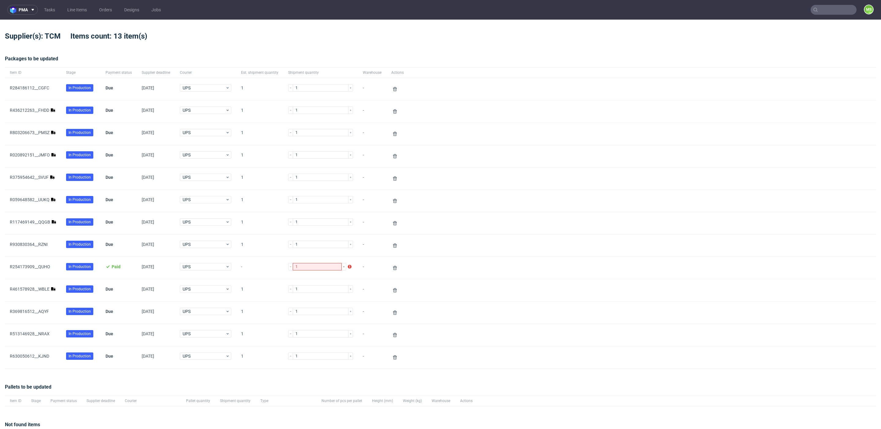 This screenshot has width=881, height=429. I want to click on figcaption: MS, so click(869, 9).